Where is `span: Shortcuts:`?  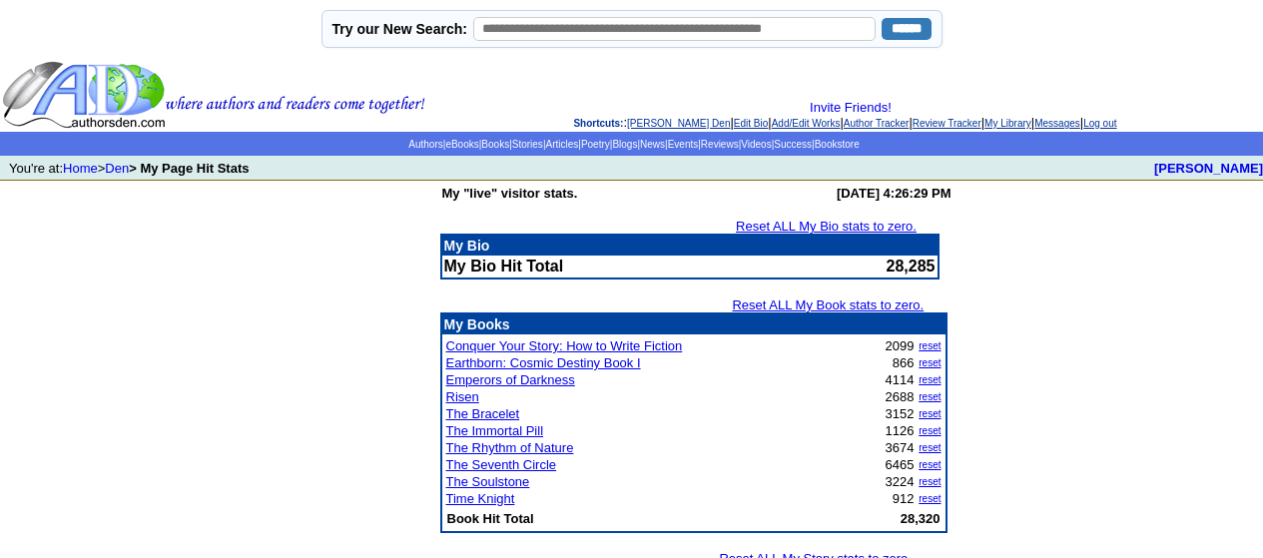
span: Shortcuts: is located at coordinates (598, 123).